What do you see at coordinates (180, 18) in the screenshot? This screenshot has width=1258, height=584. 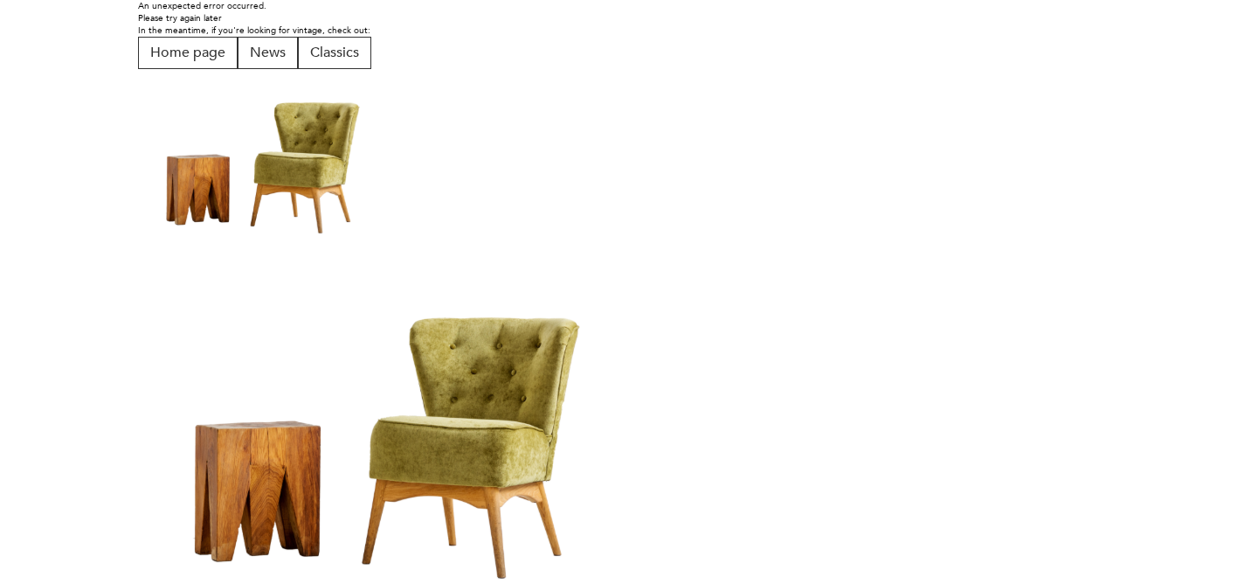 I see `font: Please try again later` at bounding box center [180, 18].